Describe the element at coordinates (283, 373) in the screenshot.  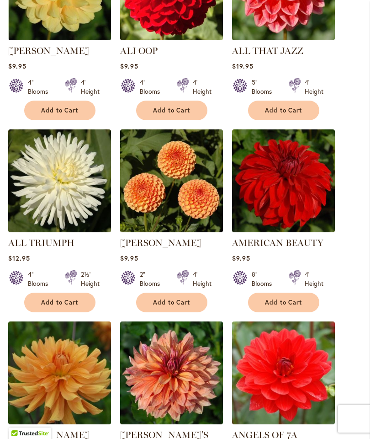
I see `img: ANGELS OF 7A` at that location.